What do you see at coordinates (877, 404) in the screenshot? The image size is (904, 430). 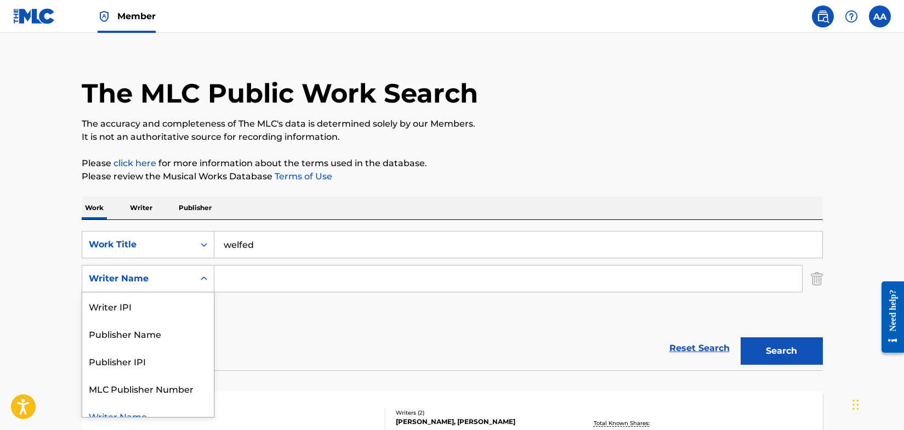 I see `div: Chat Widget` at bounding box center [877, 404].